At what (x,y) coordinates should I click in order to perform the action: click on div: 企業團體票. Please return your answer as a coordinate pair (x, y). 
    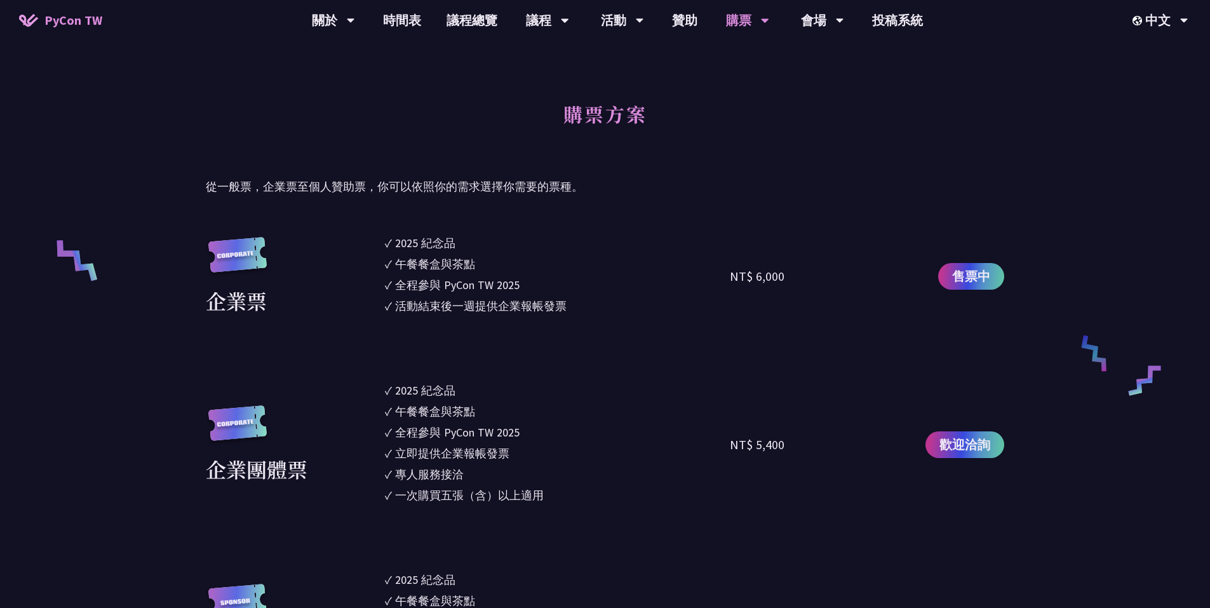
    Looking at the image, I should click on (257, 469).